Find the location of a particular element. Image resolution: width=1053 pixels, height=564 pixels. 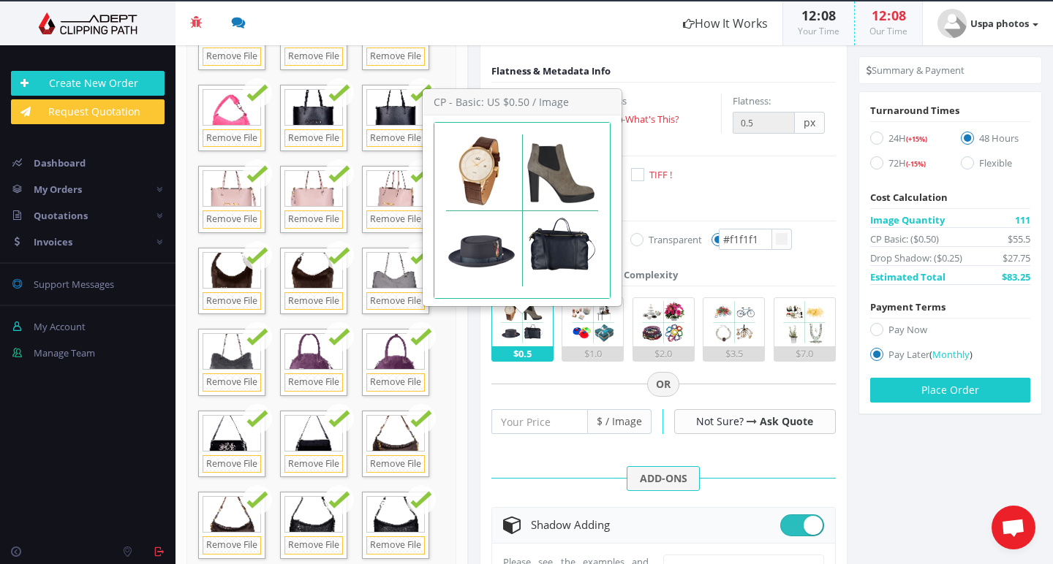

div: $2.0 is located at coordinates (663, 354).